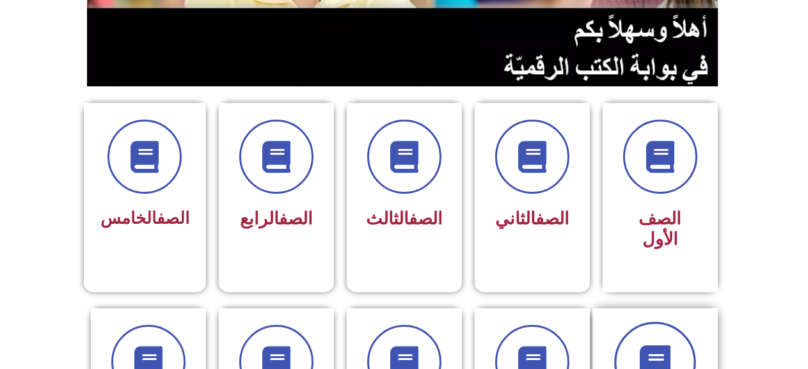  What do you see at coordinates (276, 219) in the screenshot?
I see `span: الرابع` at bounding box center [276, 219].